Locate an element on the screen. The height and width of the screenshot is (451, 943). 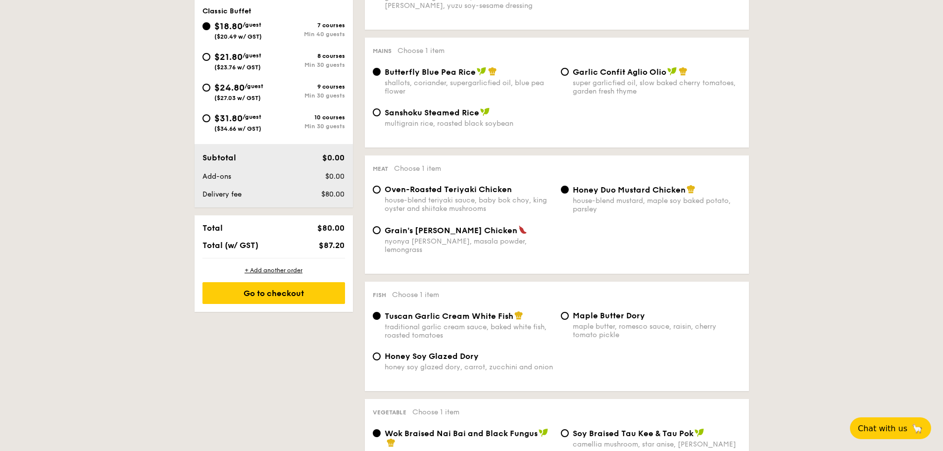
span: Total (w/ GST) is located at coordinates (230, 245).